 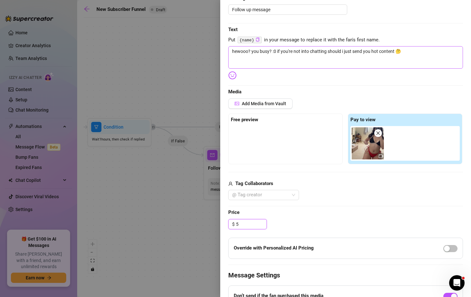 What do you see at coordinates (233, 30) in the screenshot?
I see `strong: Text` at bounding box center [233, 30].